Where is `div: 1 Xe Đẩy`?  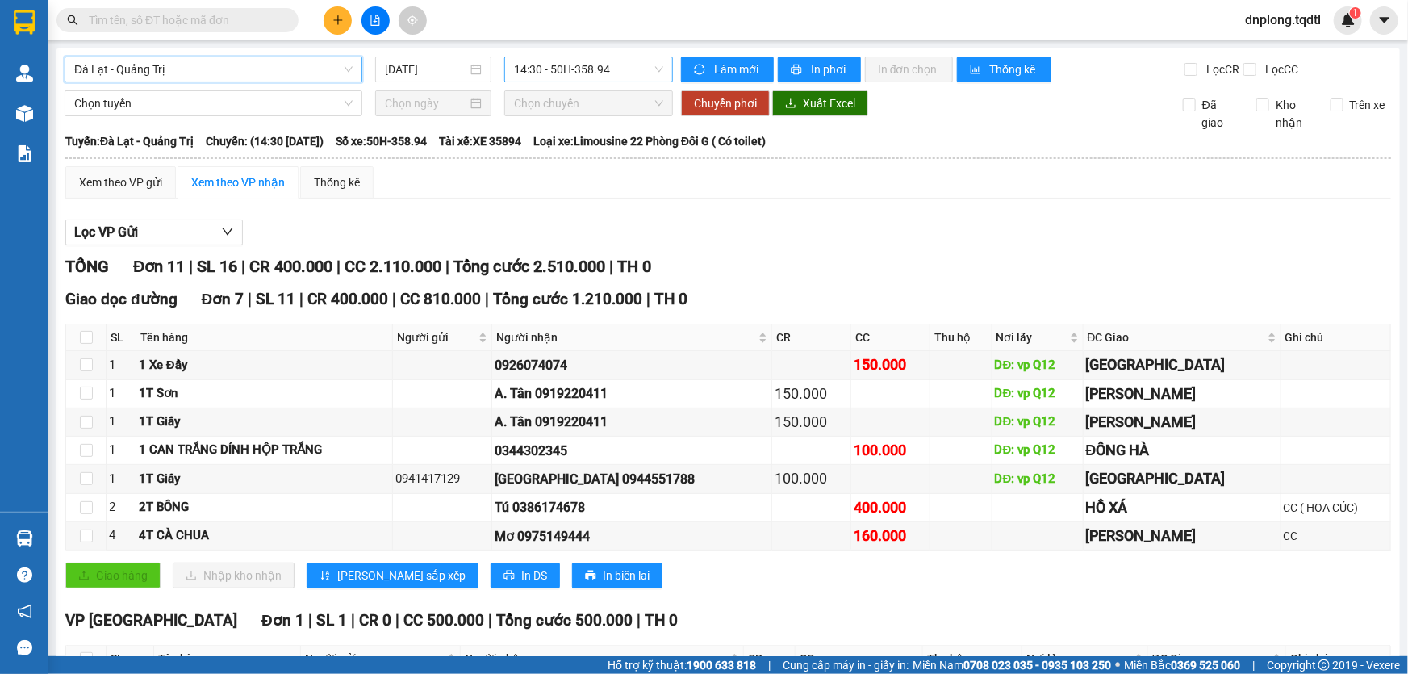 div: 1 Xe Đẩy is located at coordinates (265, 366).